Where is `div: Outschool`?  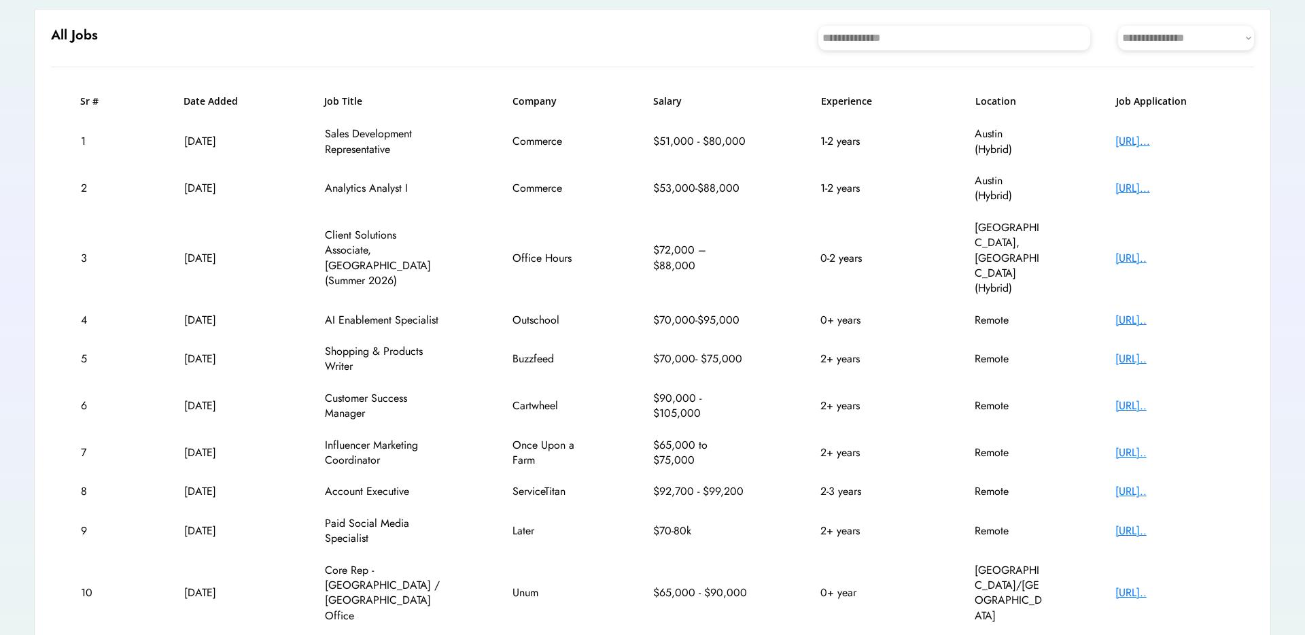
div: Outschool is located at coordinates (547, 320).